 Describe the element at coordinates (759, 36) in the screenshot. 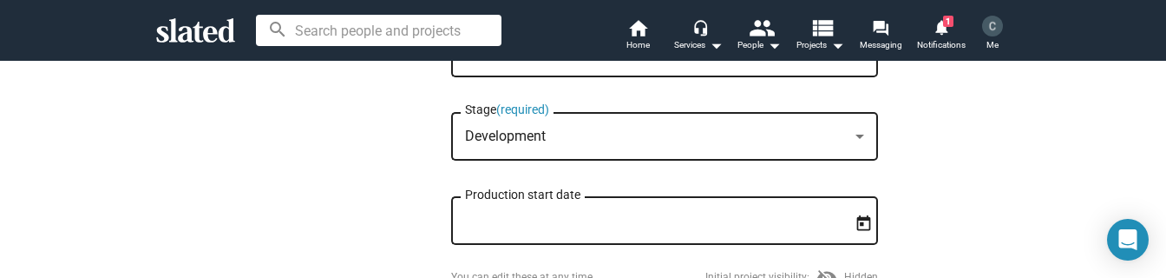

I see `button: People` at that location.